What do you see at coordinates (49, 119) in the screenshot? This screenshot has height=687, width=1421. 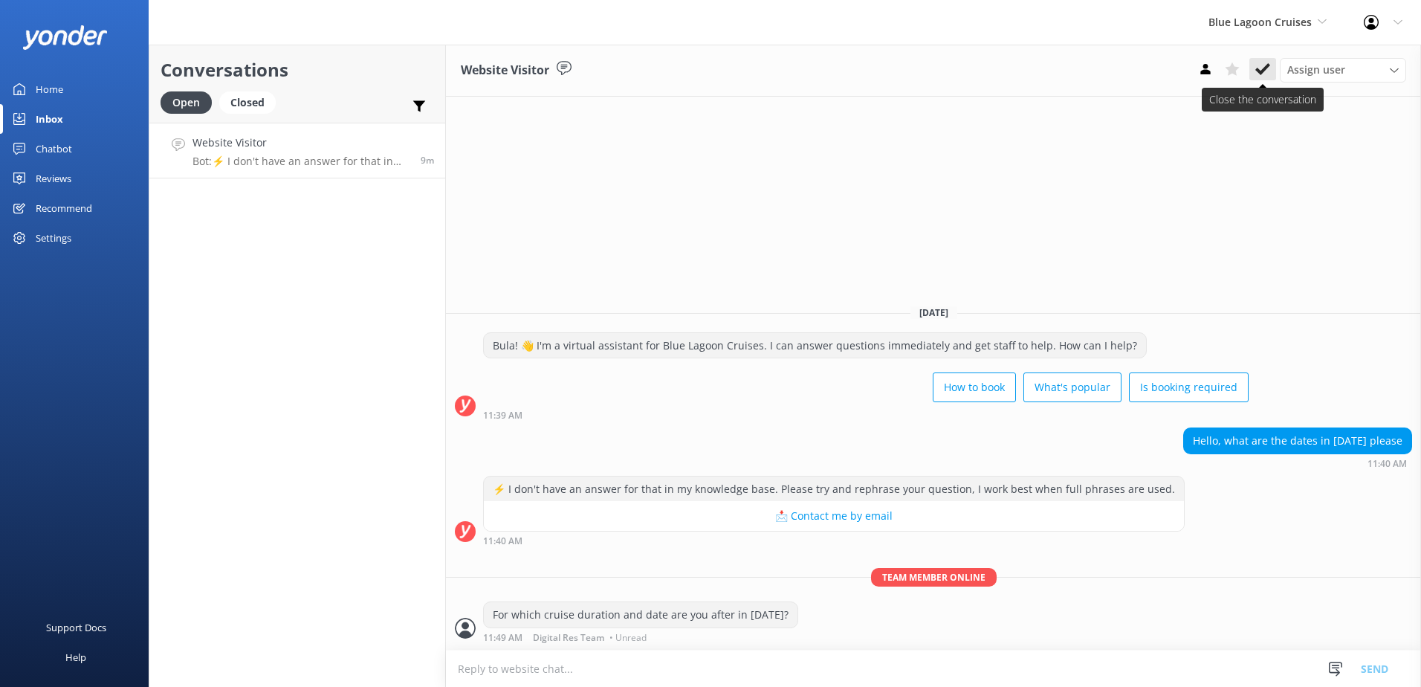 I see `div: Inbox` at bounding box center [49, 119].